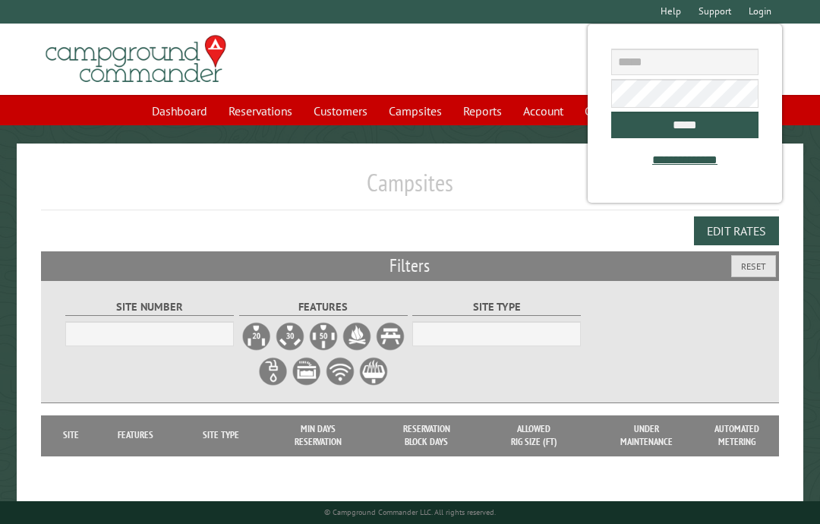  I want to click on a: Communications, so click(626, 111).